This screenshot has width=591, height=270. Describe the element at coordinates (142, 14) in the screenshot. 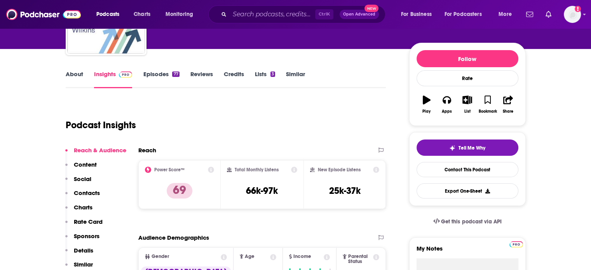

I see `a: Charts` at that location.